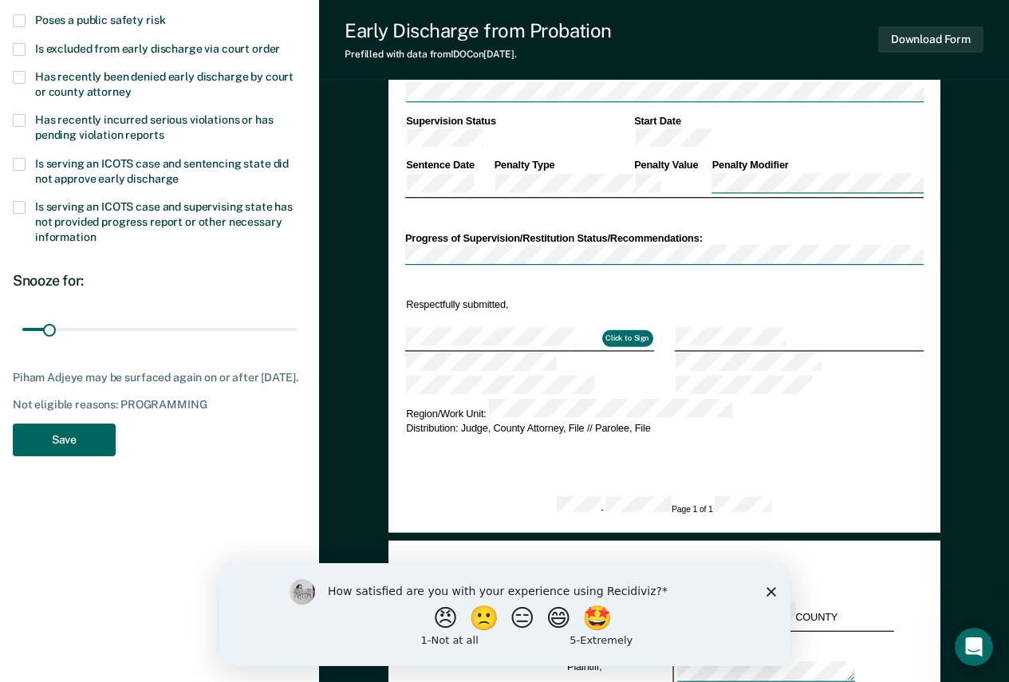 This screenshot has width=1009, height=682. Describe the element at coordinates (664, 507) in the screenshot. I see `div: - Page 1 of 1` at that location.